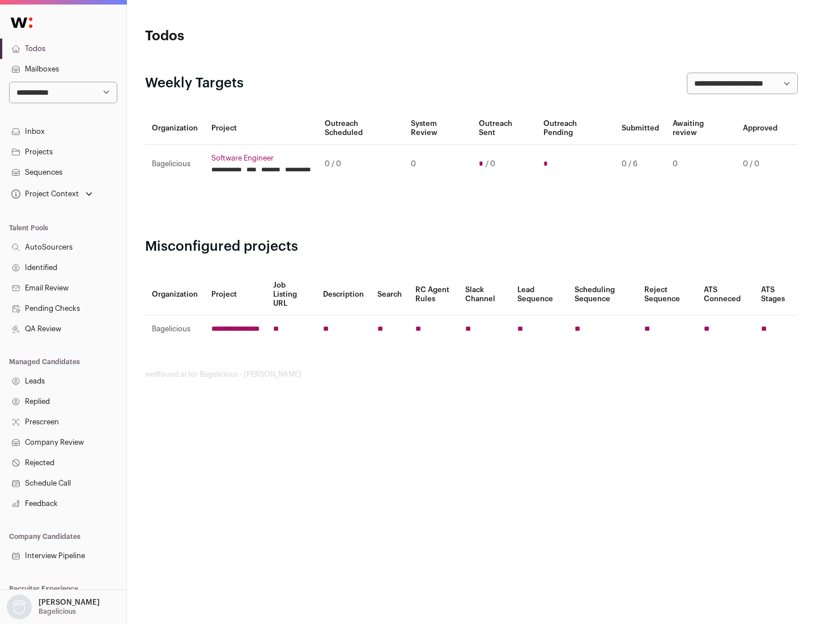 This screenshot has width=816, height=624. What do you see at coordinates (261, 158) in the screenshot?
I see `a: Software Engineer` at bounding box center [261, 158].